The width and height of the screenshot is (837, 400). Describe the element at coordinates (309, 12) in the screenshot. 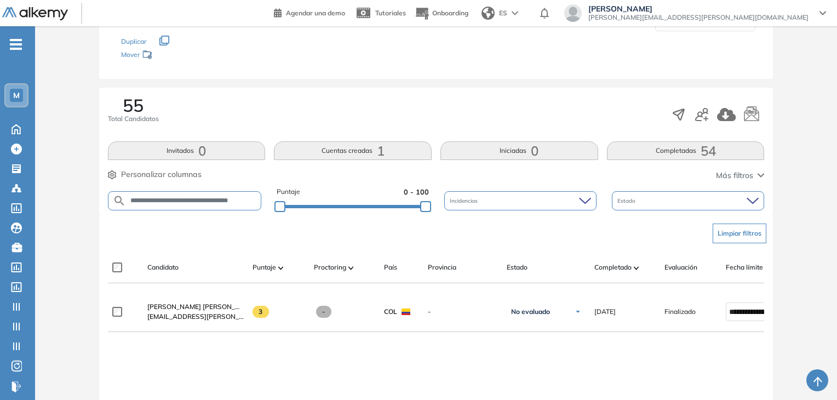

I see `a: Agendar una demo` at that location.